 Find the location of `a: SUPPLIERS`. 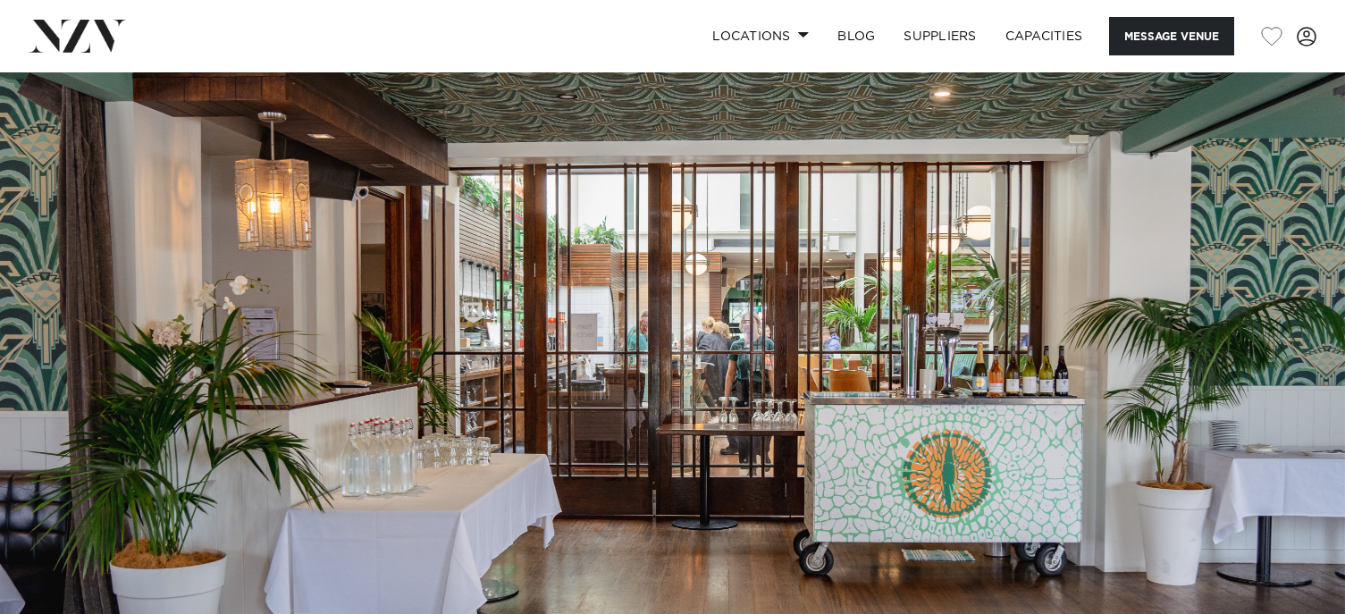

a: SUPPLIERS is located at coordinates (939, 36).